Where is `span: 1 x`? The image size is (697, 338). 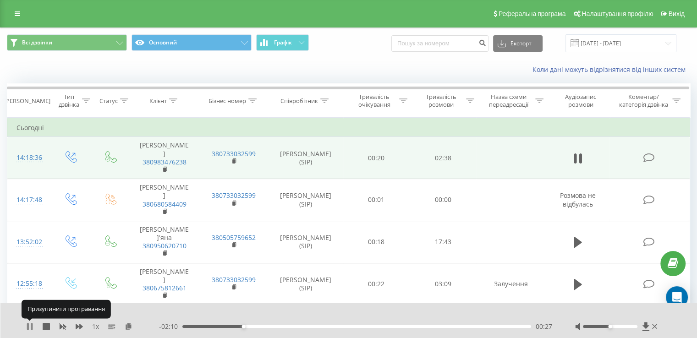 span: 1 x is located at coordinates (95, 327).